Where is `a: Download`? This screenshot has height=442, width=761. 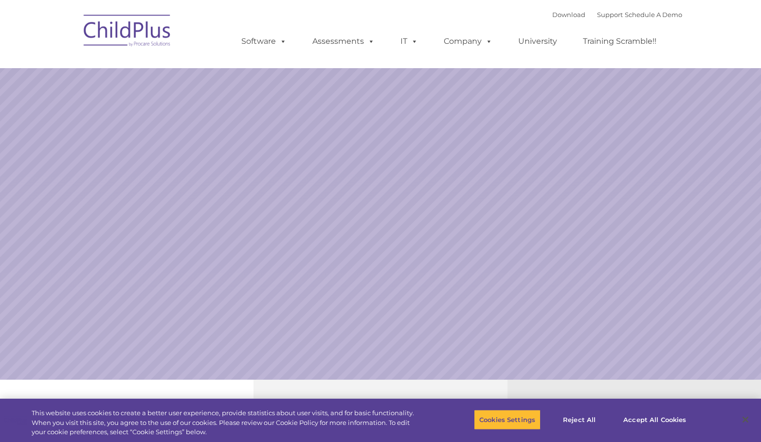 a: Download is located at coordinates (569, 15).